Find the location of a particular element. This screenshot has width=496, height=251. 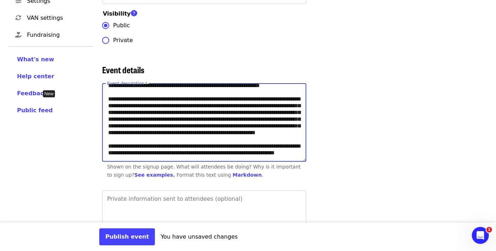

span: Fundraising is located at coordinates (57, 35).